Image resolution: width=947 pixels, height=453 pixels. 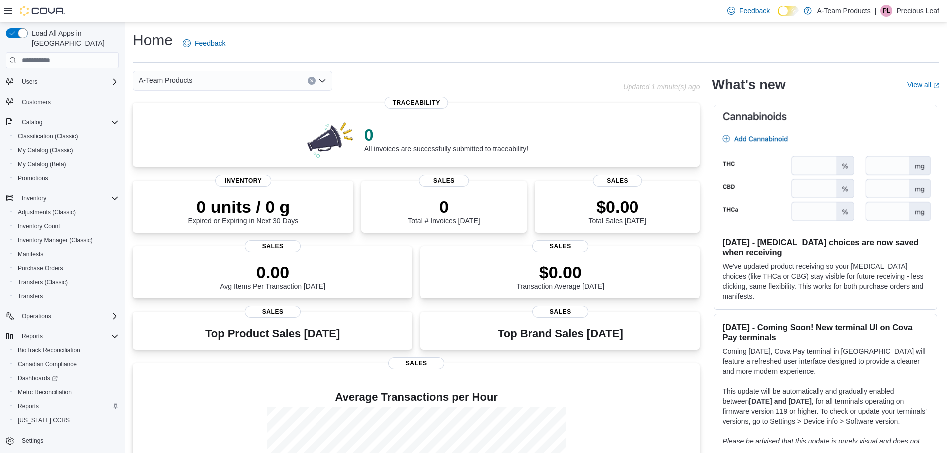 I want to click on button: Clear input, so click(x=312, y=81).